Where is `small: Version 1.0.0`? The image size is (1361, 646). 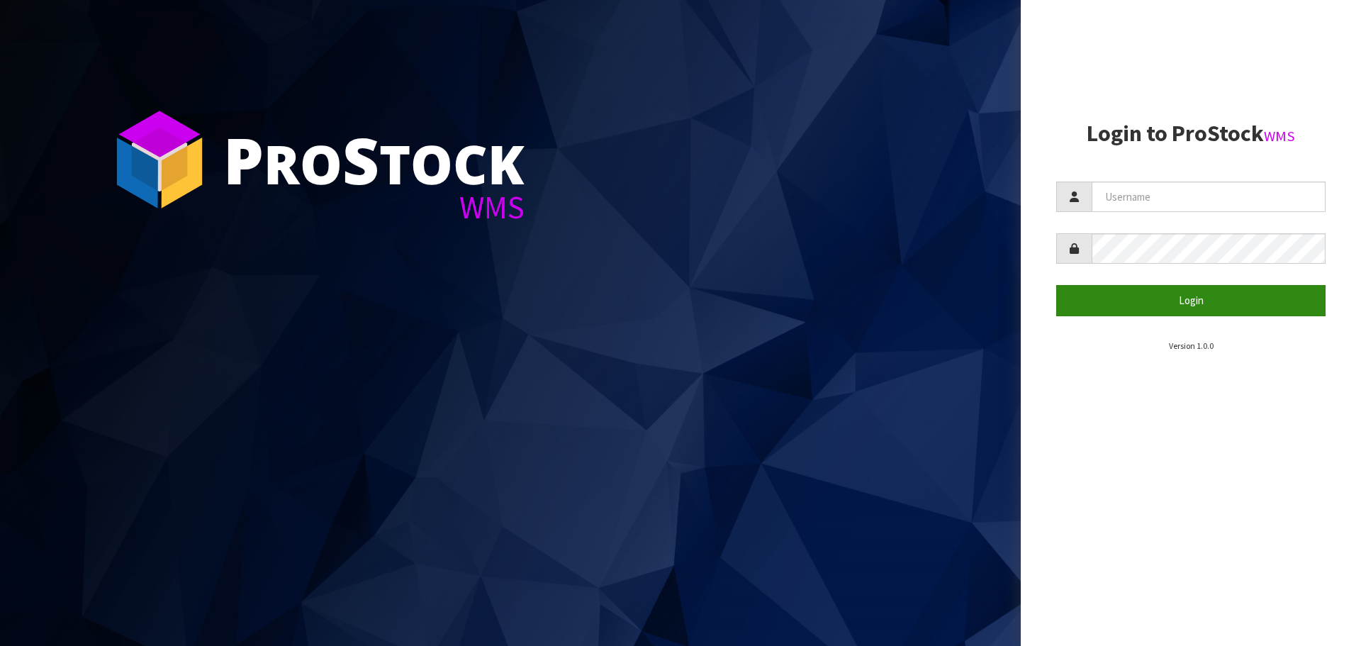
small: Version 1.0.0 is located at coordinates (1191, 345).